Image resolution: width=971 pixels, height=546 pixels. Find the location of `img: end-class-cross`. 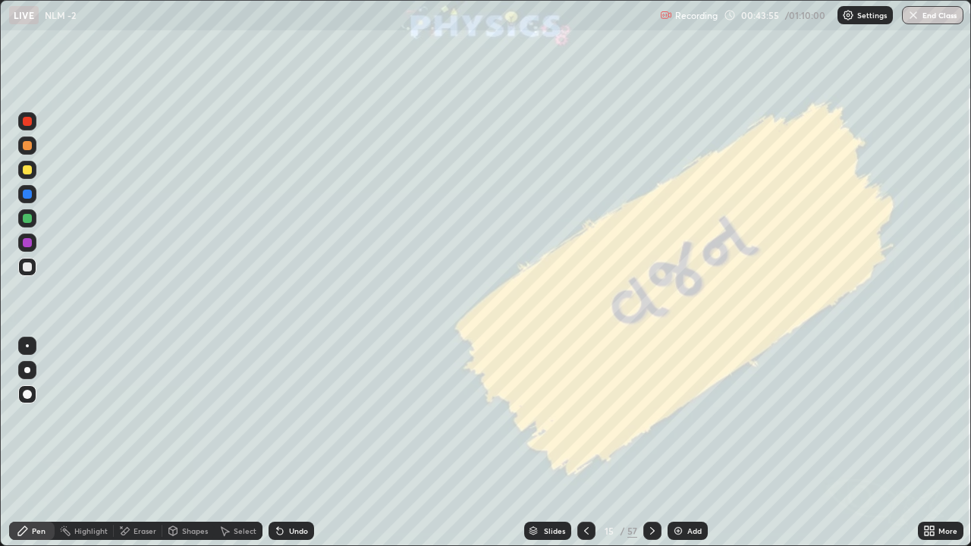

img: end-class-cross is located at coordinates (913, 15).